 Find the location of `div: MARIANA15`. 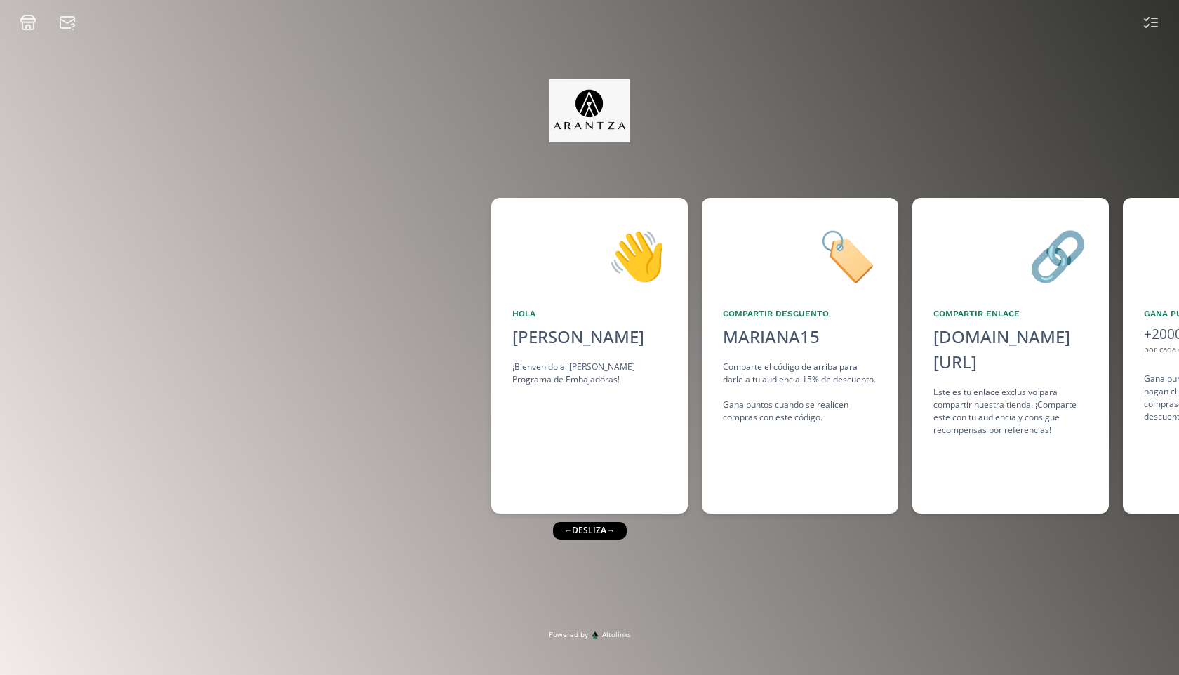

div: MARIANA15 is located at coordinates (771, 337).